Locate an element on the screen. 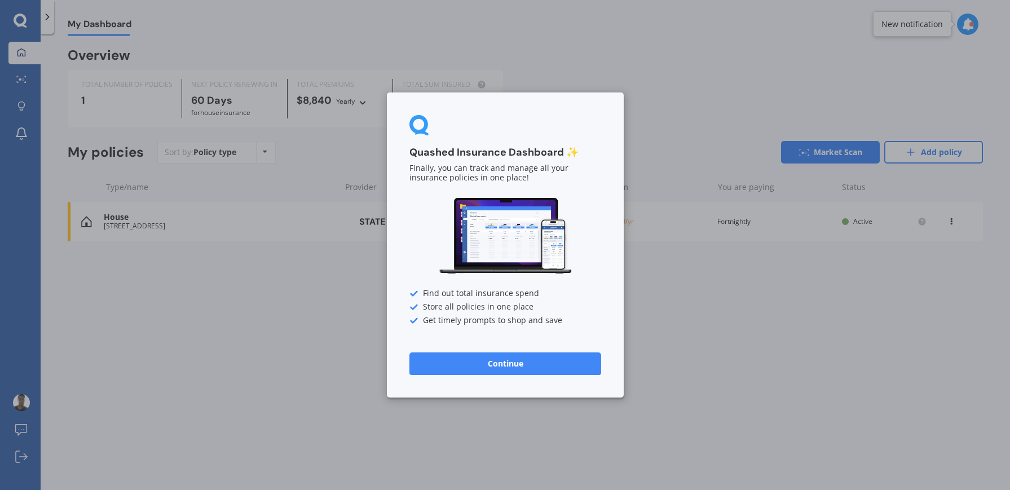 The height and width of the screenshot is (490, 1010). img: Dashboard is located at coordinates (505, 236).